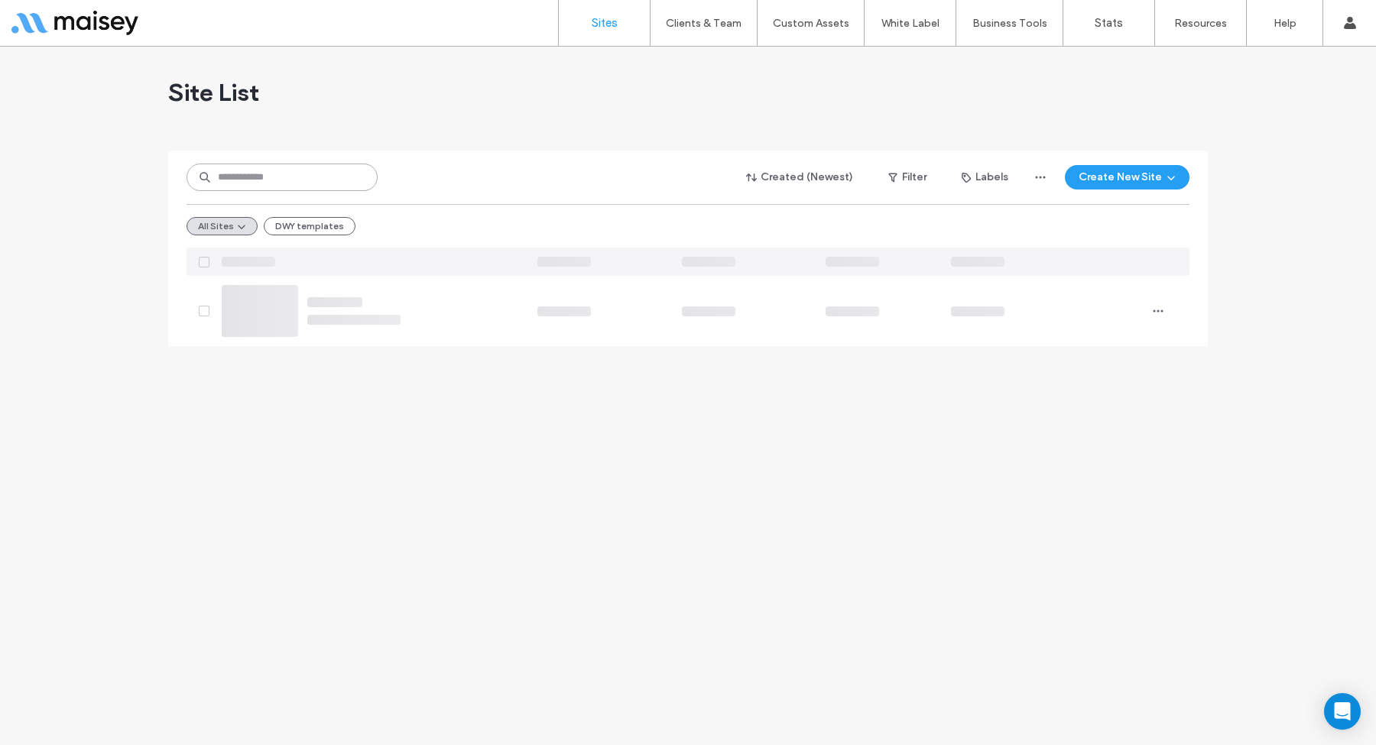 This screenshot has height=745, width=1376. I want to click on button: Labels, so click(985, 177).